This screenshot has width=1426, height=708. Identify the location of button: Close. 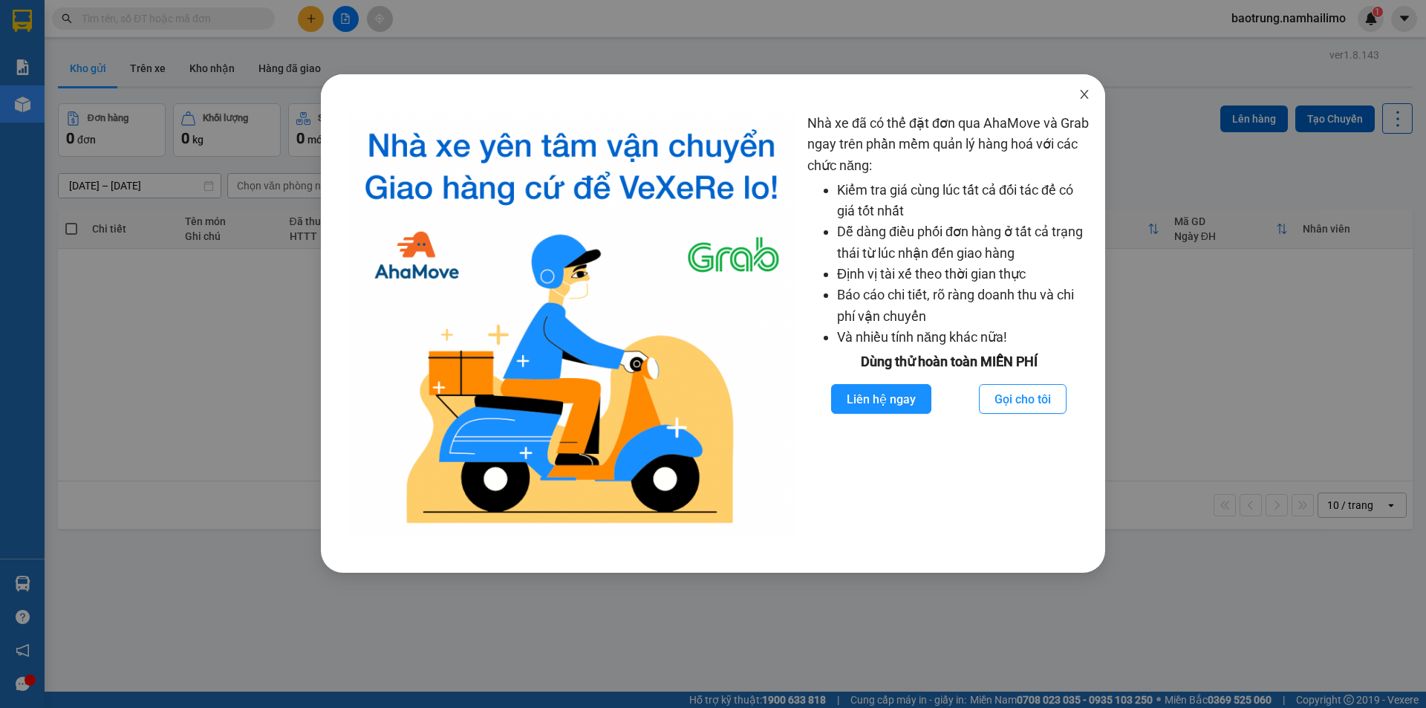
(1084, 95).